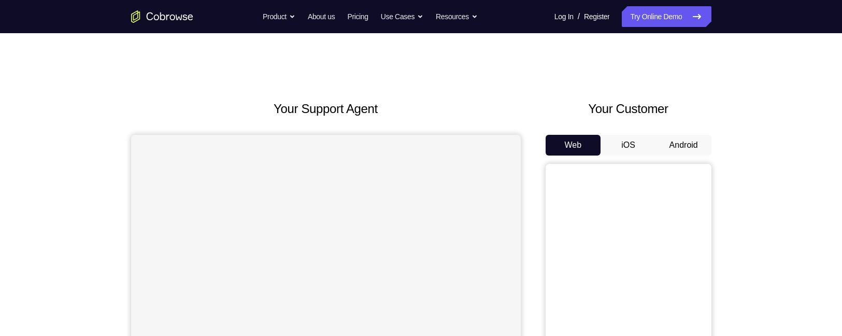 The height and width of the screenshot is (336, 842). What do you see at coordinates (456, 17) in the screenshot?
I see `button: Resources` at bounding box center [456, 17].